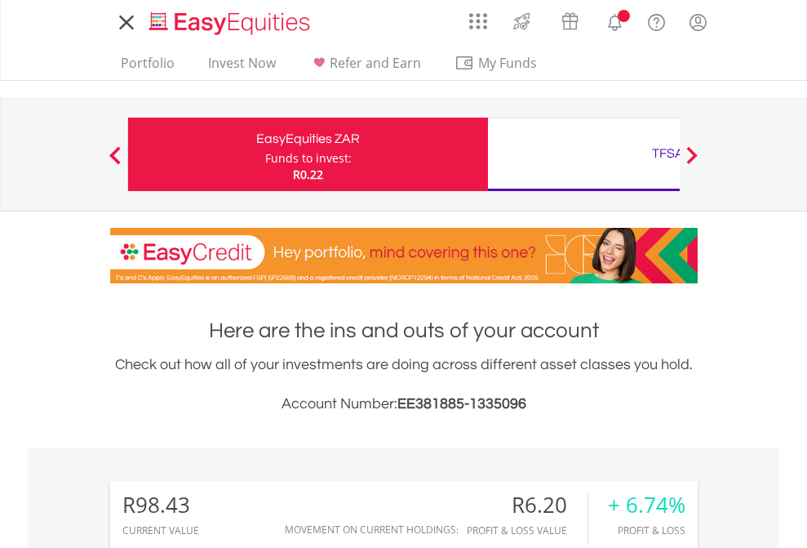 This screenshot has width=807, height=548. Describe the element at coordinates (148, 67) in the screenshot. I see `a: Portfolio` at that location.